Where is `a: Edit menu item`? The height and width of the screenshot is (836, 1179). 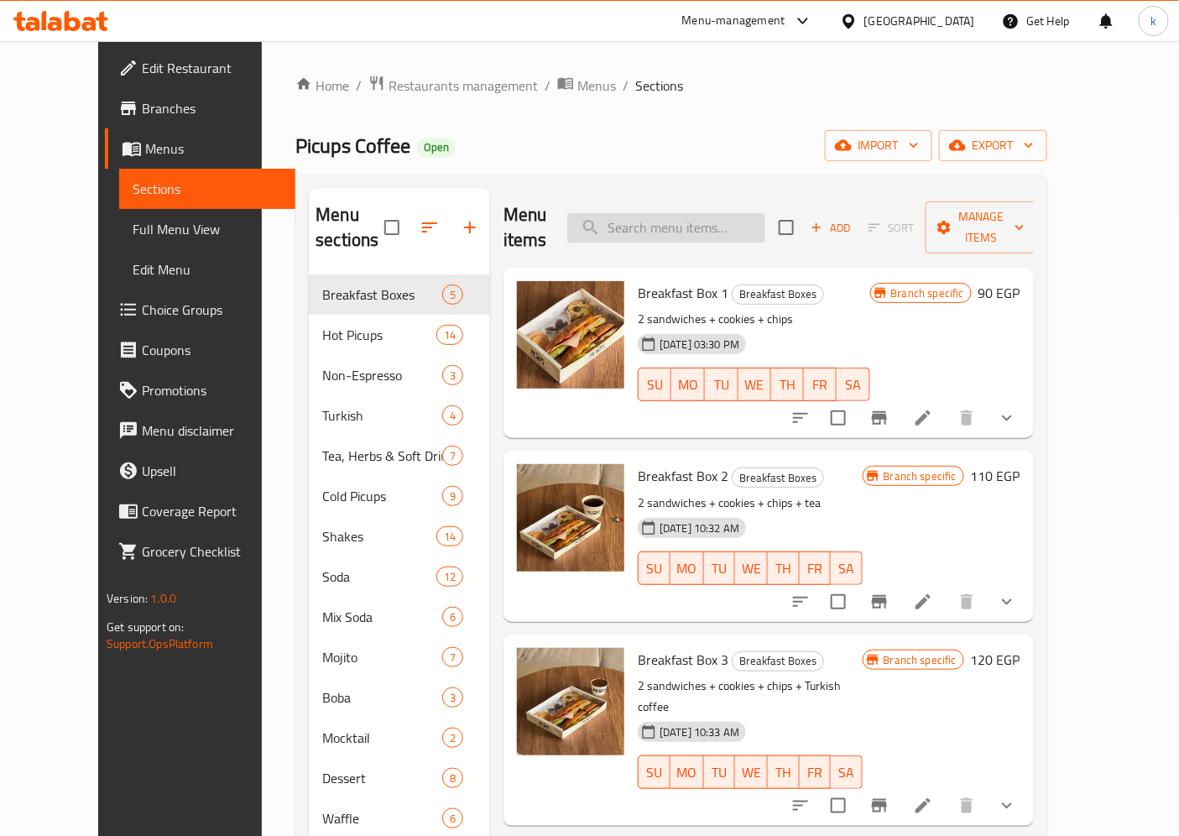 a: Edit menu item is located at coordinates (923, 602).